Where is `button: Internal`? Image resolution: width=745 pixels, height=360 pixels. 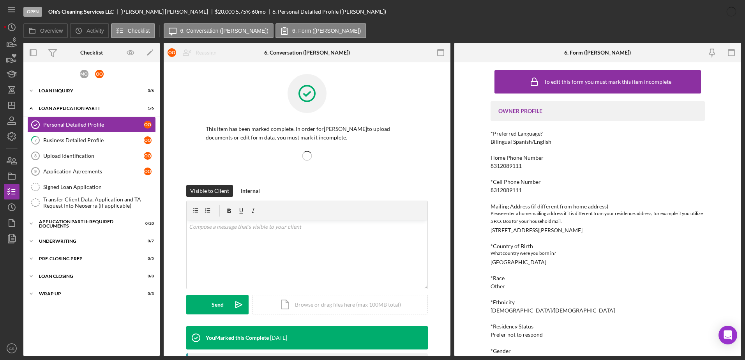
button: Internal is located at coordinates (250, 191).